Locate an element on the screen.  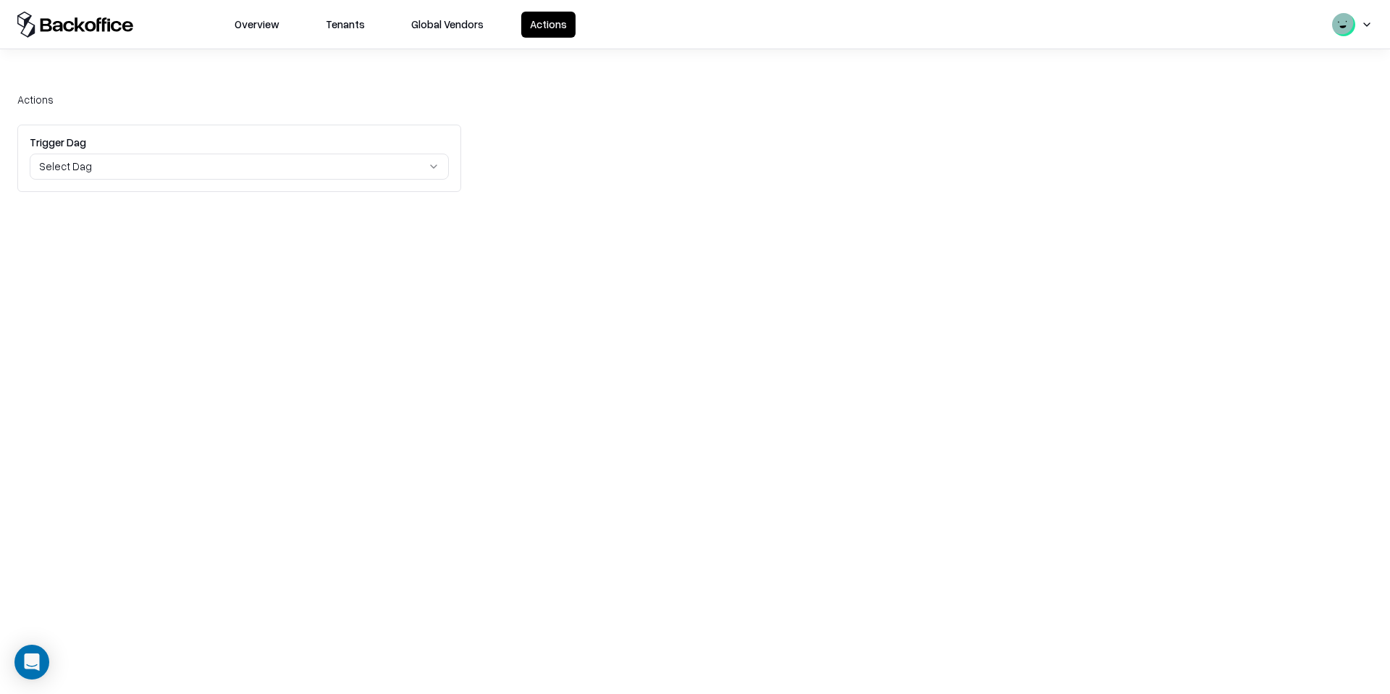
button: Overview is located at coordinates (257, 25).